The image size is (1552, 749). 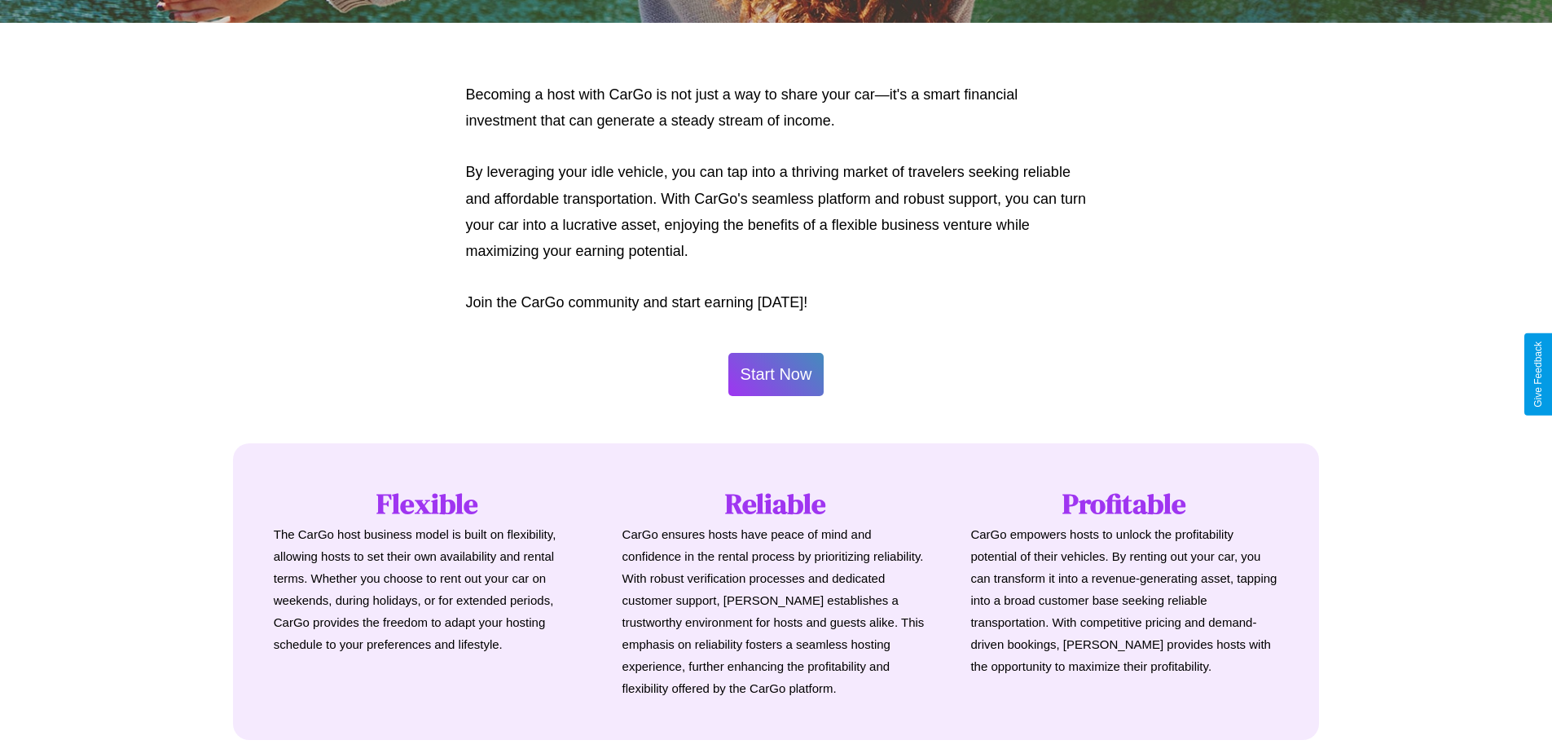 I want to click on h1: Reliable, so click(x=776, y=503).